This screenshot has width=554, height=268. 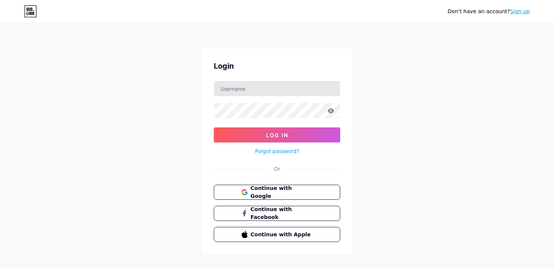 What do you see at coordinates (277, 213) in the screenshot?
I see `a: Continue with Facebook` at bounding box center [277, 213].